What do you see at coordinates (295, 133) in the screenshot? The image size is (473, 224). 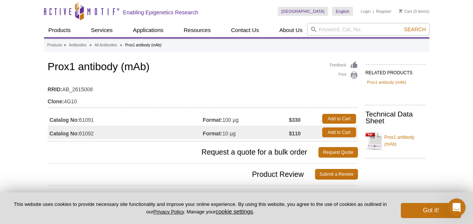 I see `strong: $110` at bounding box center [295, 133].